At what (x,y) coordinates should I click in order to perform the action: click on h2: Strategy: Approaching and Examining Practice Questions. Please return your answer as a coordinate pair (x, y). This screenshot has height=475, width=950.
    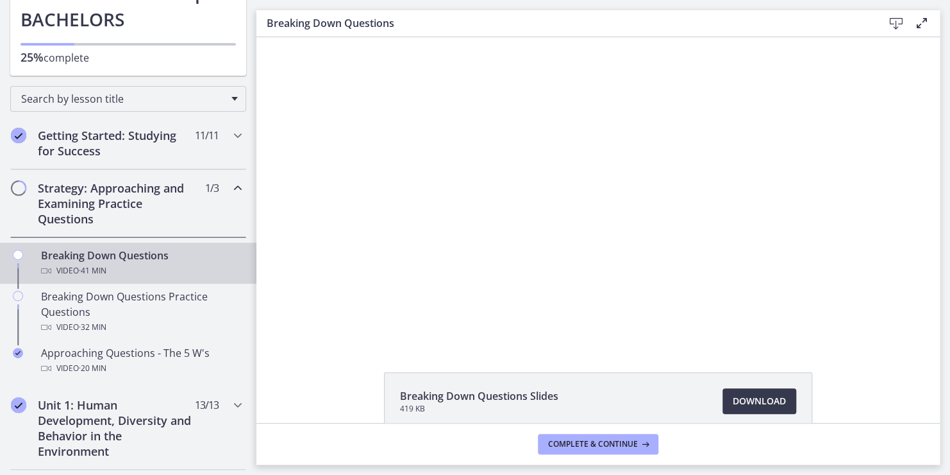
    Looking at the image, I should click on (116, 203).